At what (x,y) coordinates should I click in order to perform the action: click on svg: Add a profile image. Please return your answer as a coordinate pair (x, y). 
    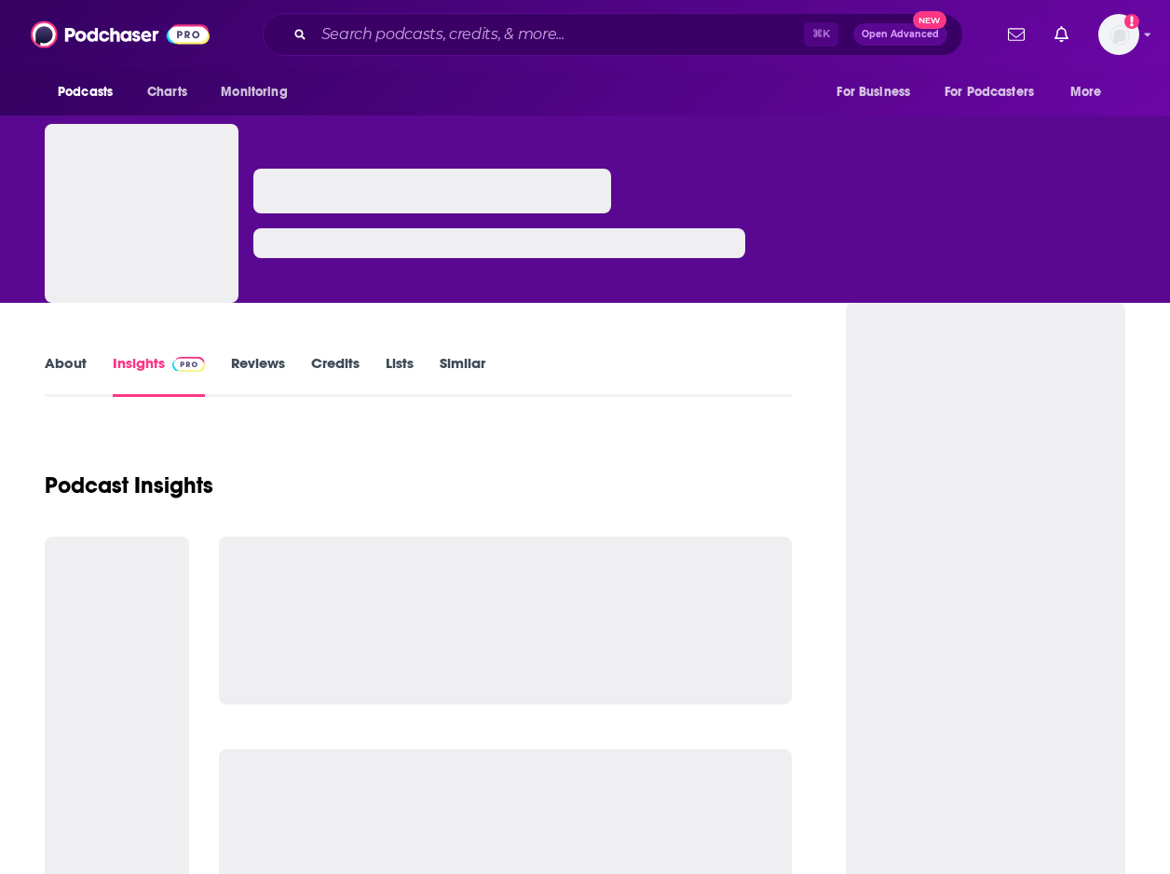
    Looking at the image, I should click on (1132, 21).